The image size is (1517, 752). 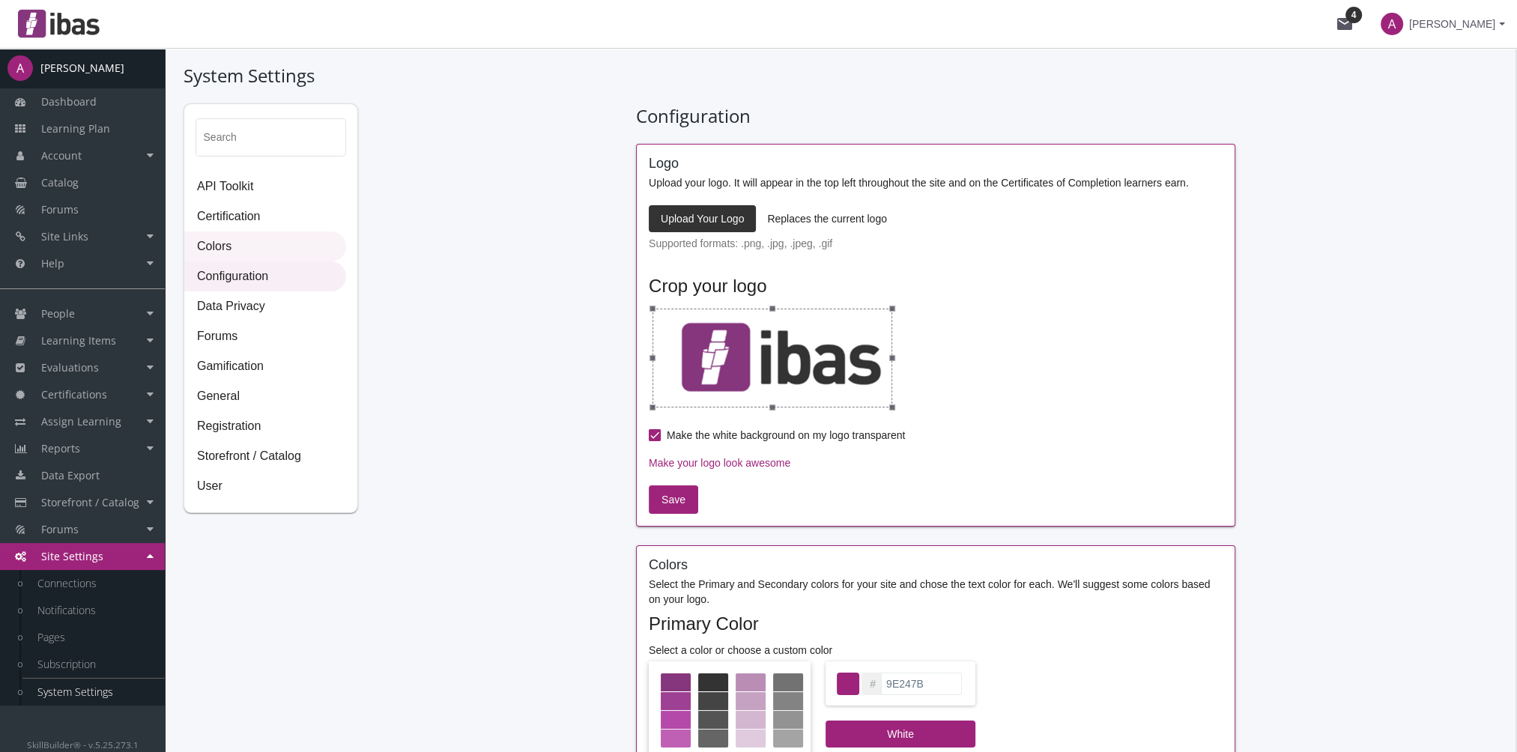 I want to click on div: #c6a2c2, so click(x=751, y=701).